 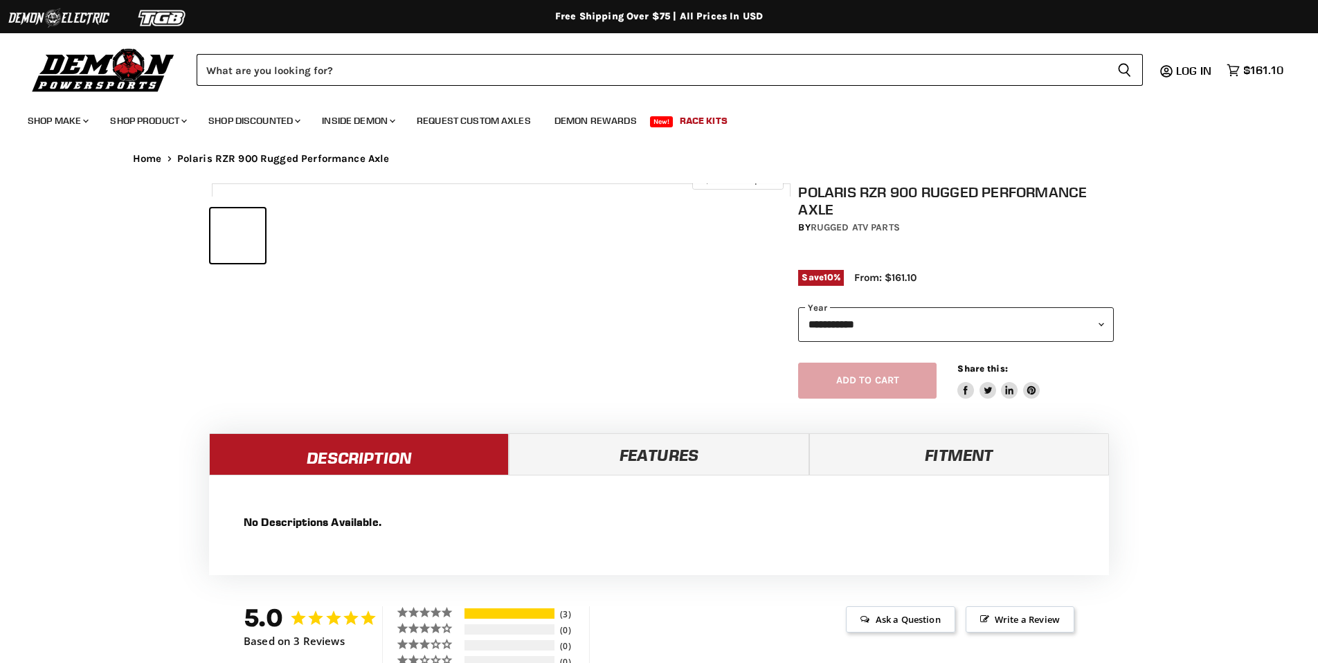 What do you see at coordinates (1195, 71) in the screenshot?
I see `a: Log in` at bounding box center [1195, 71].